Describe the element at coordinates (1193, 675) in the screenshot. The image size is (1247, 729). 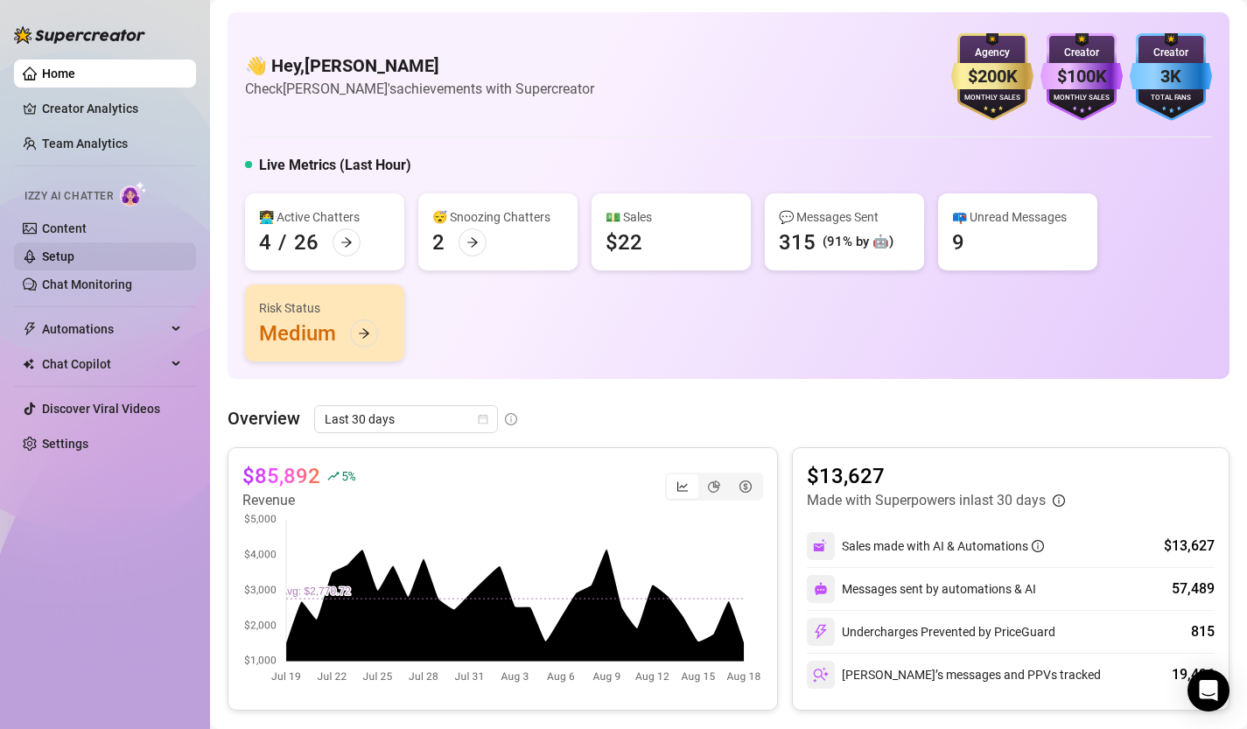
I see `div: 19,496` at that location.